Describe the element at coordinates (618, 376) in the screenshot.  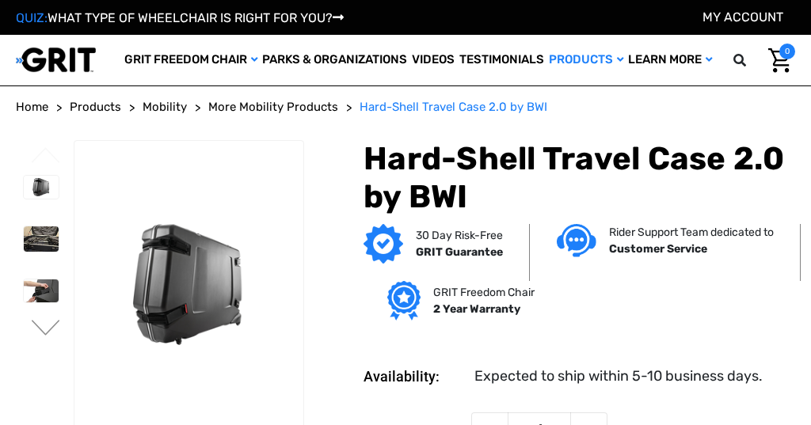
I see `dd: Expected to ship within 5-10 business days.` at that location.